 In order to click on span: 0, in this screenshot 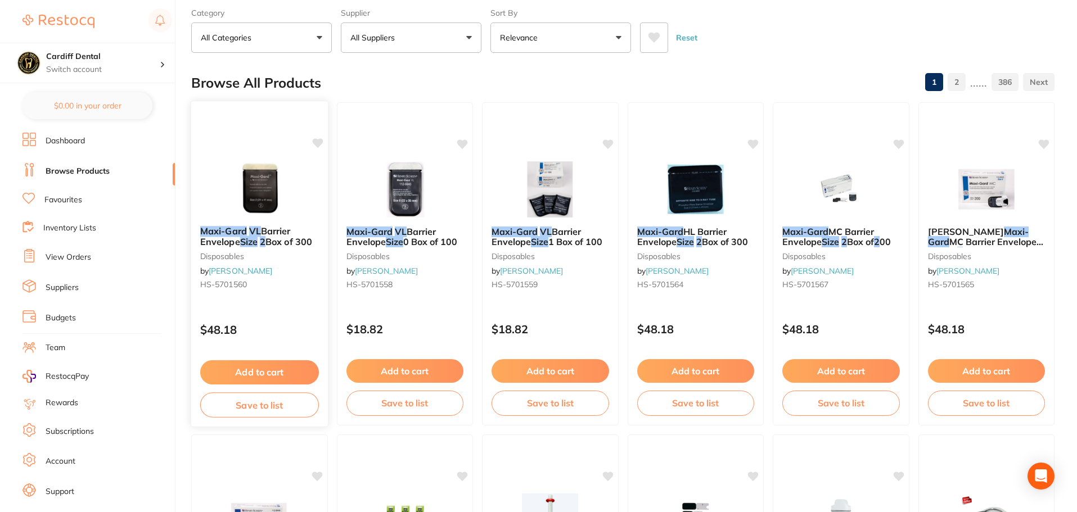, I will do `click(953, 252)`.